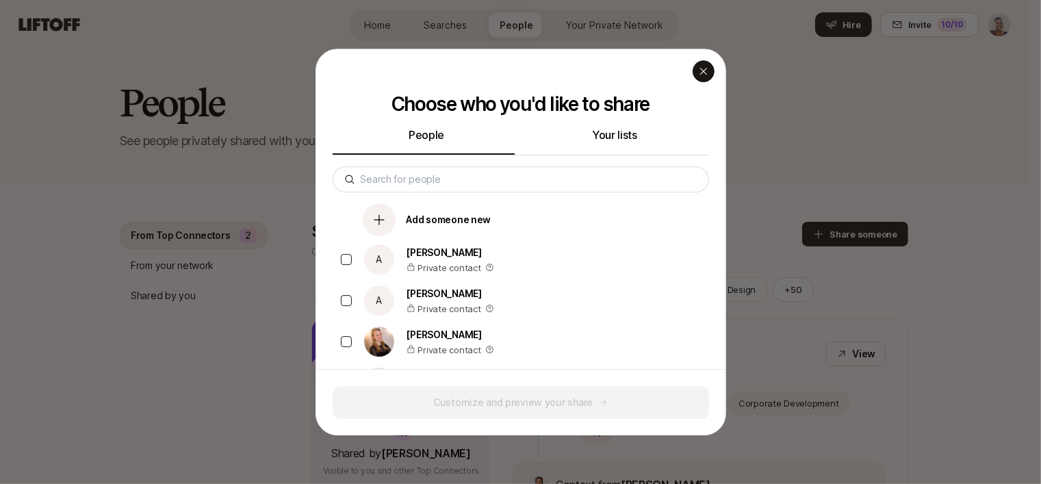 The width and height of the screenshot is (1041, 484). Describe the element at coordinates (521, 104) in the screenshot. I see `p: Choose who you'd like to share` at that location.